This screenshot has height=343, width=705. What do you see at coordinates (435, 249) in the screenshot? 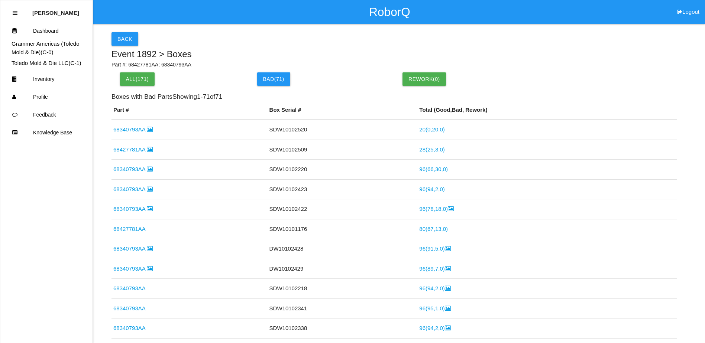
I see `a: 96(91,5,0)` at bounding box center [435, 249].